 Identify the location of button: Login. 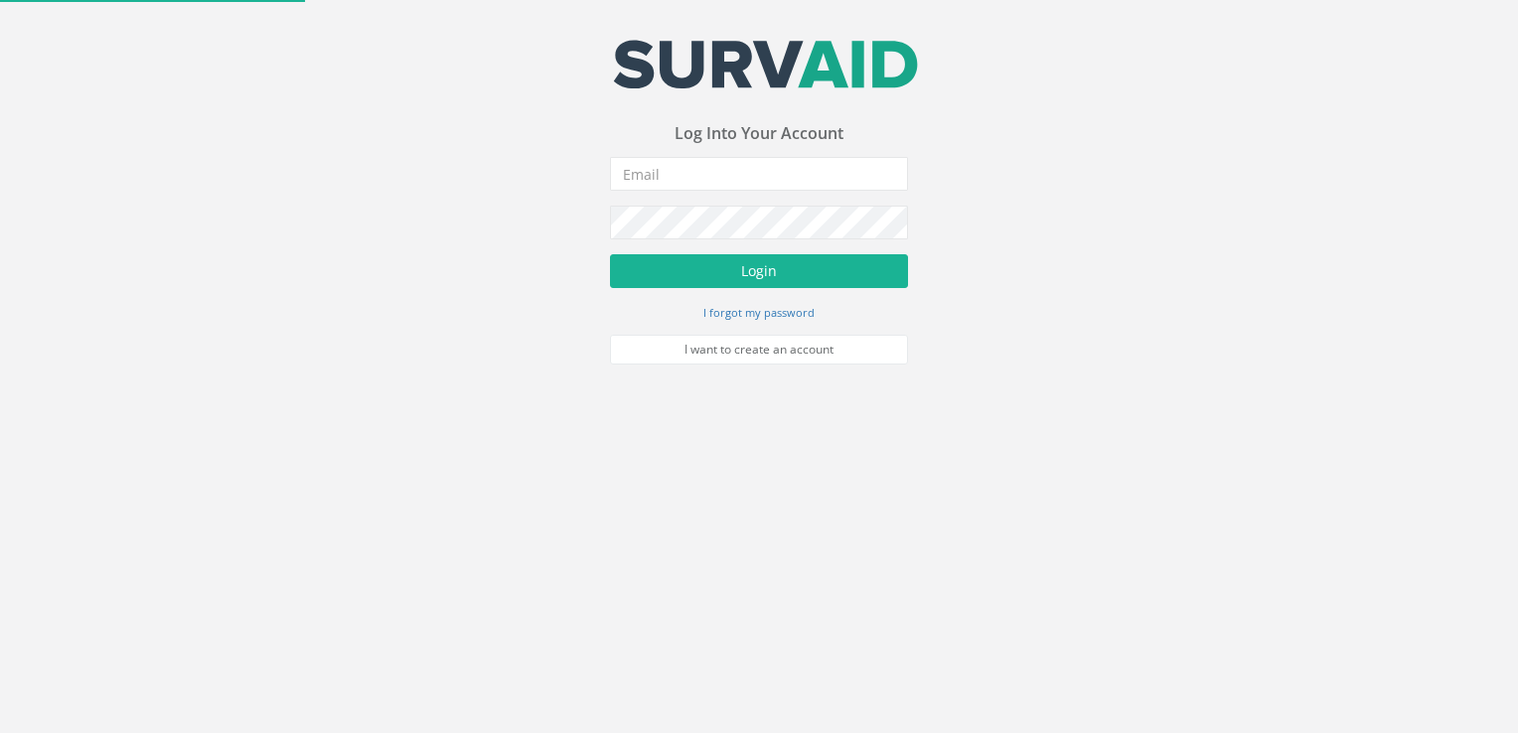
(759, 271).